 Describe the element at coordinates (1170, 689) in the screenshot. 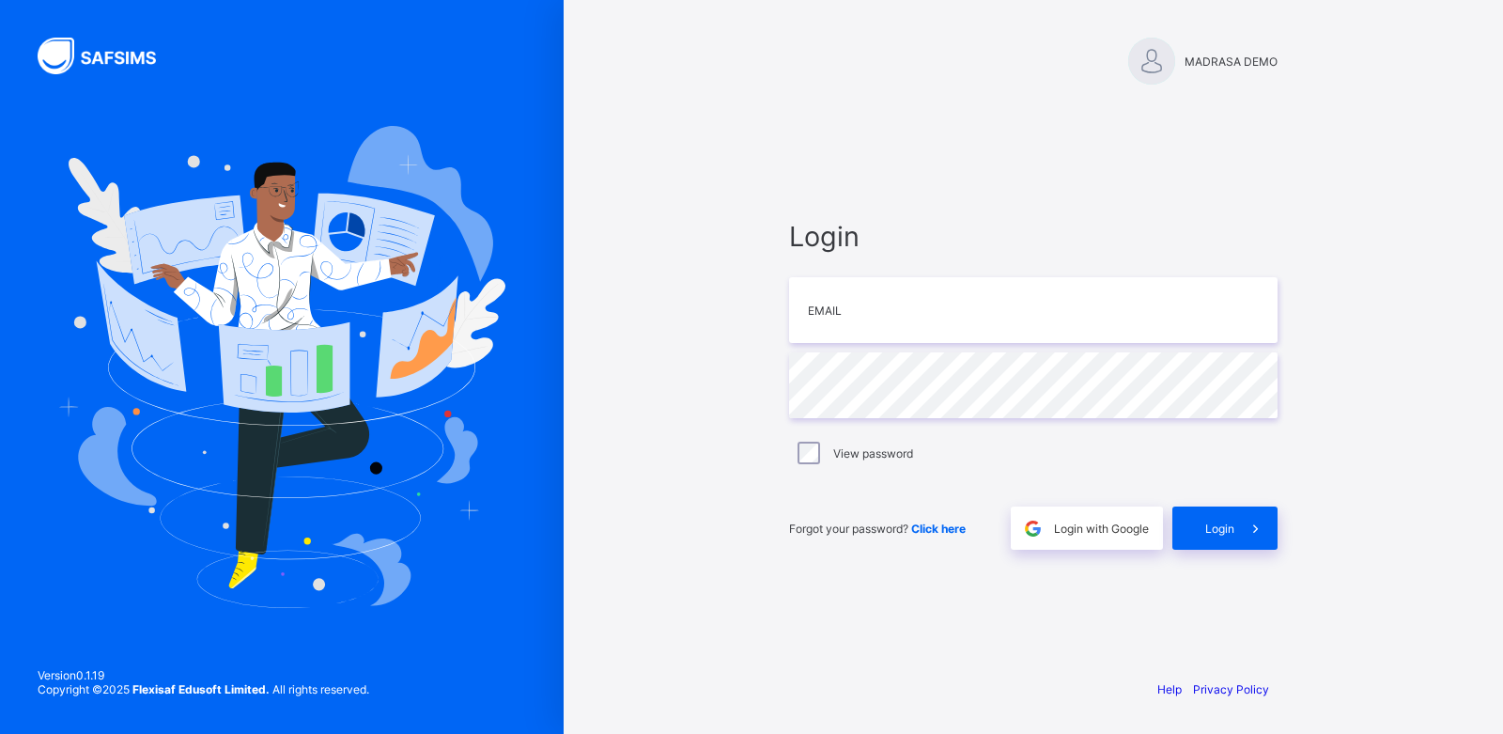

I see `a: Help` at that location.